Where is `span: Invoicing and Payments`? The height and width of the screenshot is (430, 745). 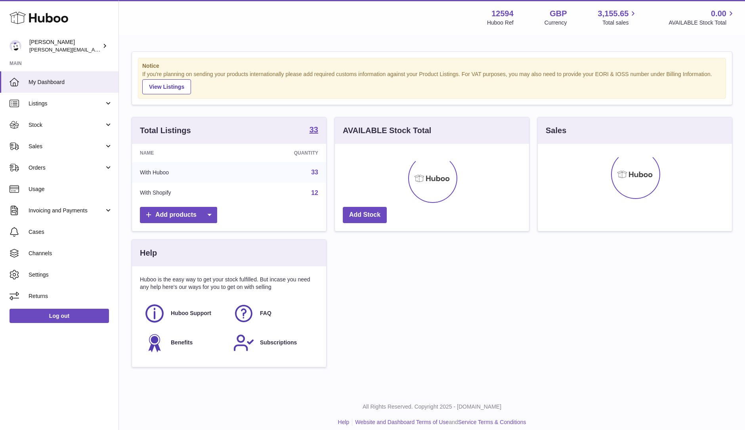 span: Invoicing and Payments is located at coordinates (66, 210).